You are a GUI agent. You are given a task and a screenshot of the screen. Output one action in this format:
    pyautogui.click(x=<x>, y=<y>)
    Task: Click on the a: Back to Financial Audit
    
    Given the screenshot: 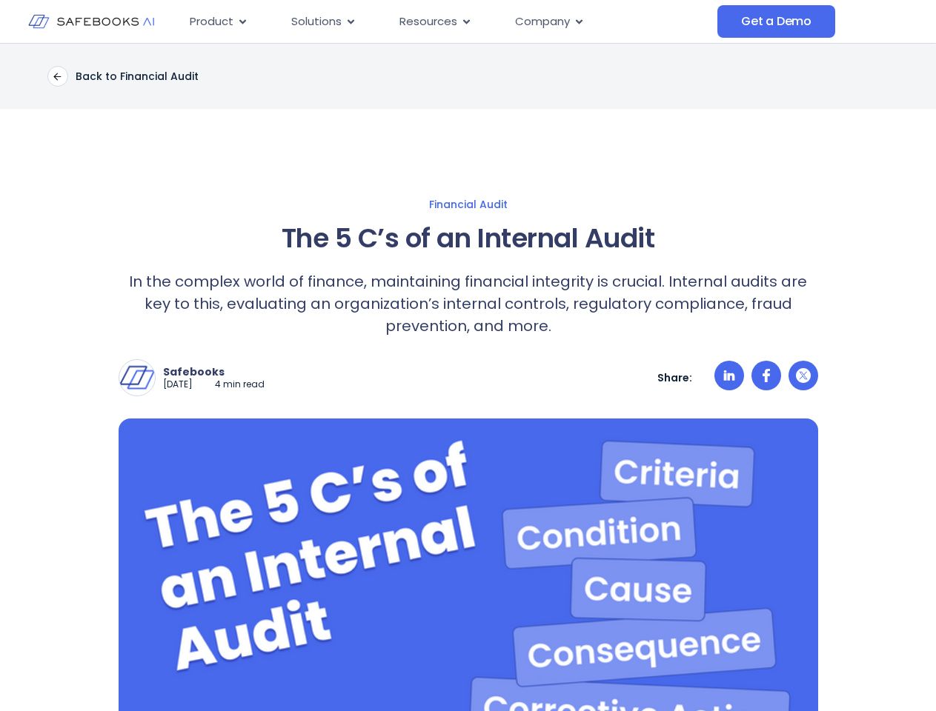 What is the action you would take?
    pyautogui.click(x=123, y=76)
    